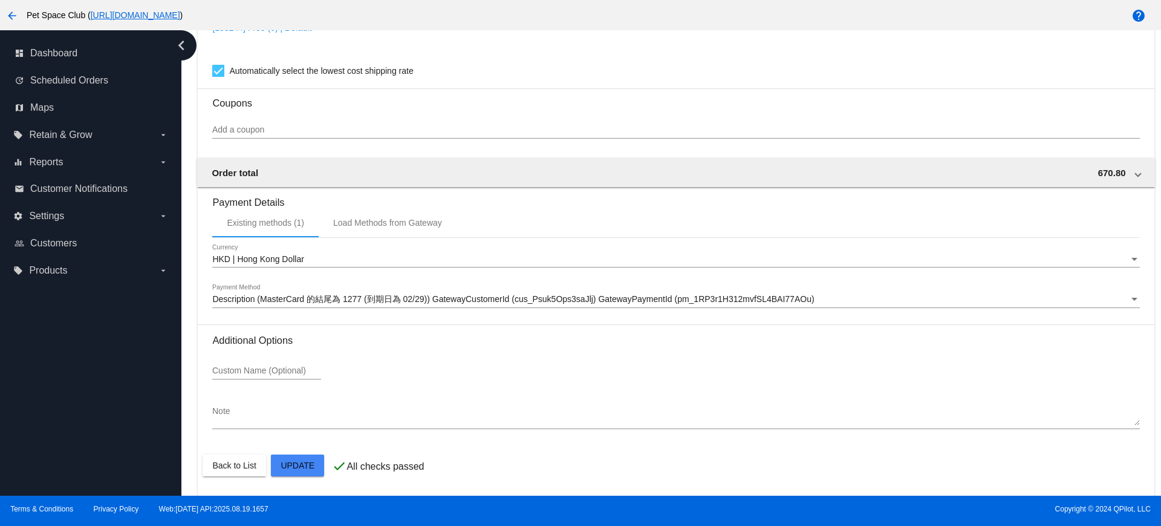 The width and height of the screenshot is (1161, 526). Describe the element at coordinates (234, 465) in the screenshot. I see `button: Back to List` at that location.